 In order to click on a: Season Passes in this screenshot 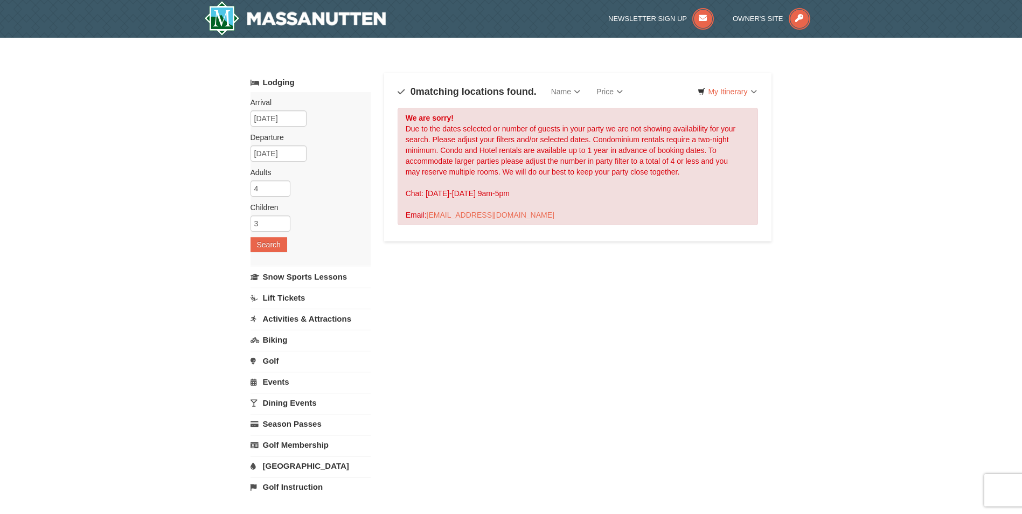, I will do `click(310, 424)`.